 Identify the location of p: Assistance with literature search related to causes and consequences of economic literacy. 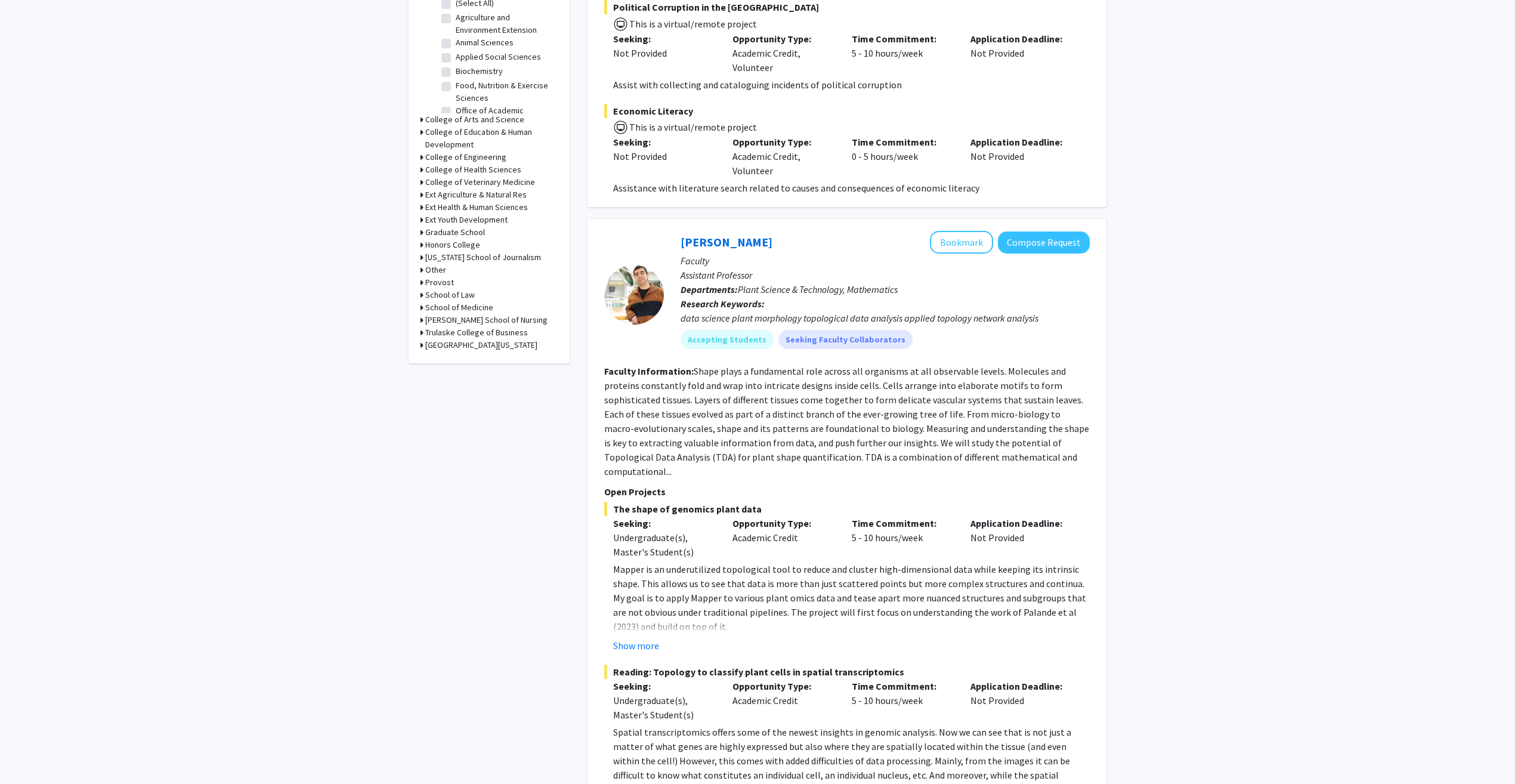
(851, 188).